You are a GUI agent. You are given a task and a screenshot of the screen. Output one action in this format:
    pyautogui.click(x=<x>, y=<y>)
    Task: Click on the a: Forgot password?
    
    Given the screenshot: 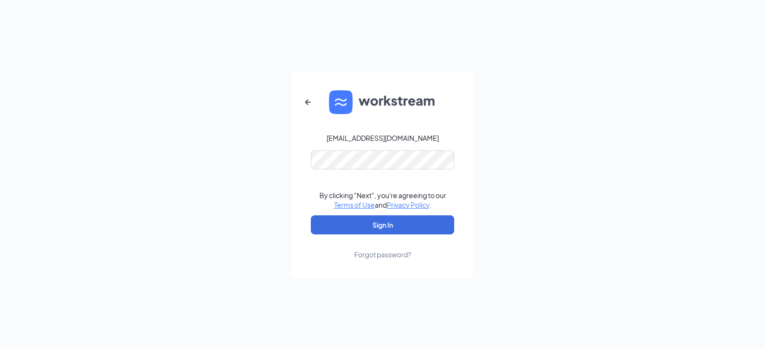 What is the action you would take?
    pyautogui.click(x=382, y=247)
    